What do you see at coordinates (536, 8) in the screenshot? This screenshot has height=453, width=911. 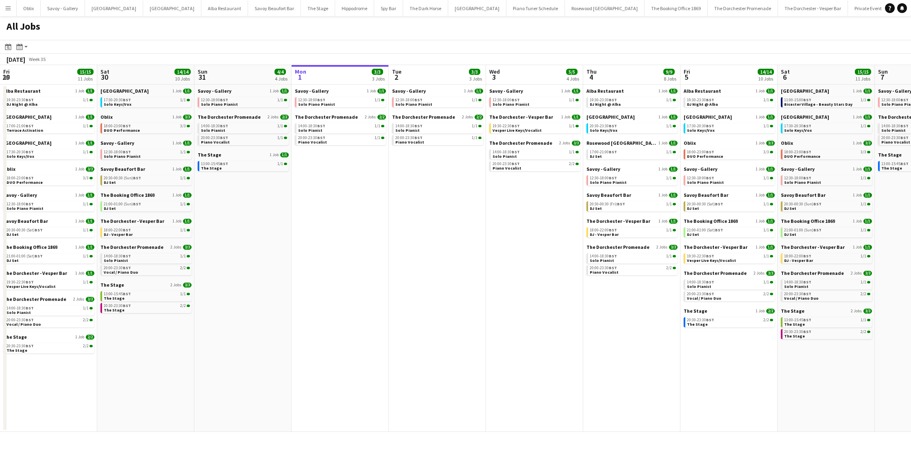 I see `button: Piano Tuner Schedule` at bounding box center [536, 8].